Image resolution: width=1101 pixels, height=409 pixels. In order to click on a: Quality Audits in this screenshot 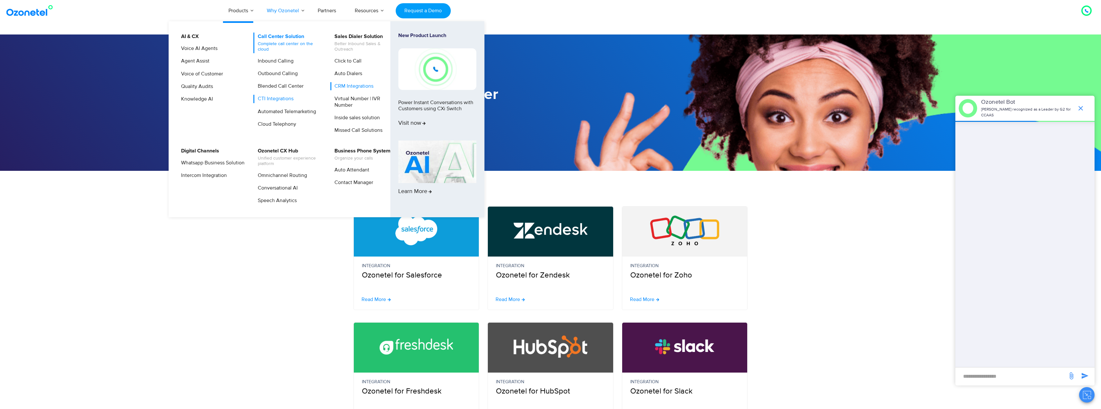, I will do `click(195, 86)`.